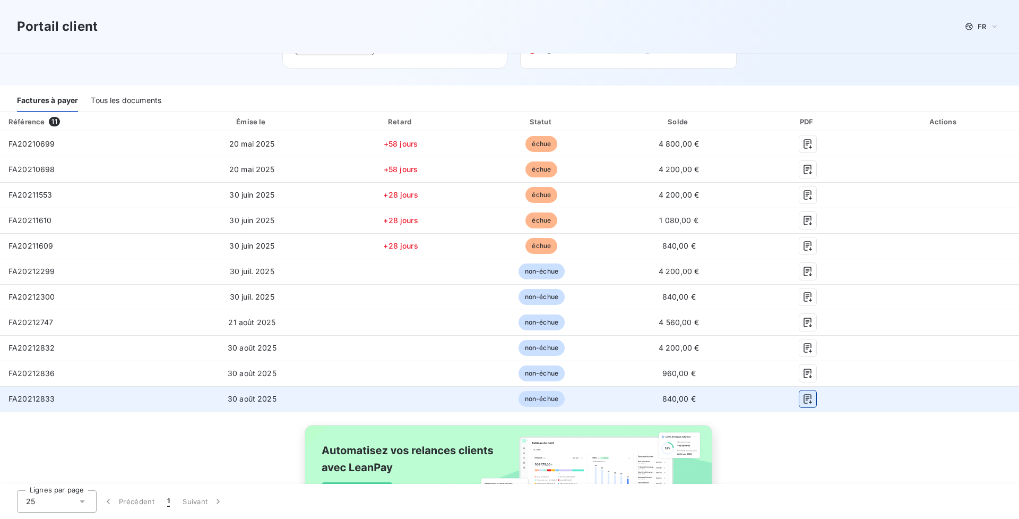 The image size is (1019, 519). Describe the element at coordinates (54, 122) in the screenshot. I see `span: 11` at that location.